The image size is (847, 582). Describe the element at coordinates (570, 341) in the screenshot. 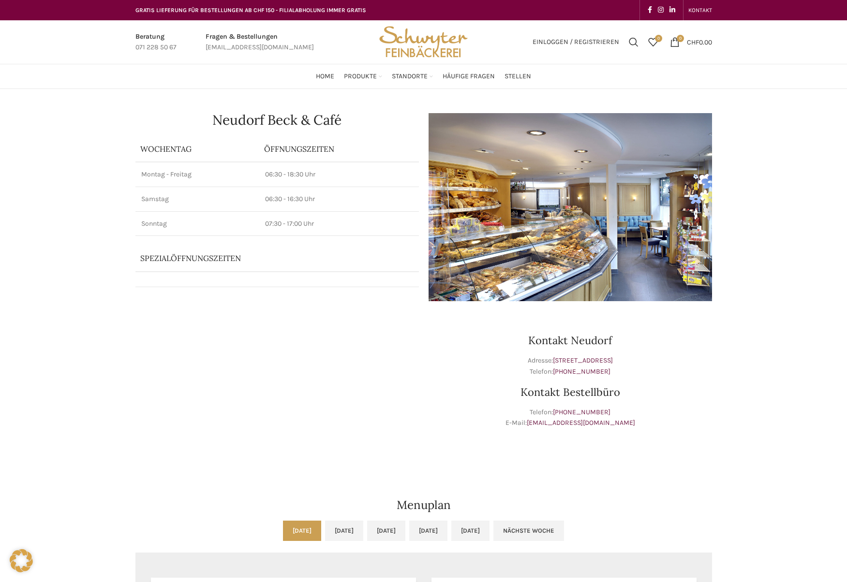

I see `h3: Kontakt Neudorf` at that location.